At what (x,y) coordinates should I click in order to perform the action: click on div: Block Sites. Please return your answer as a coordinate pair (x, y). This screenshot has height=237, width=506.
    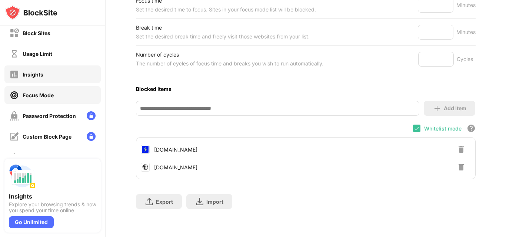
    Looking at the image, I should click on (36, 33).